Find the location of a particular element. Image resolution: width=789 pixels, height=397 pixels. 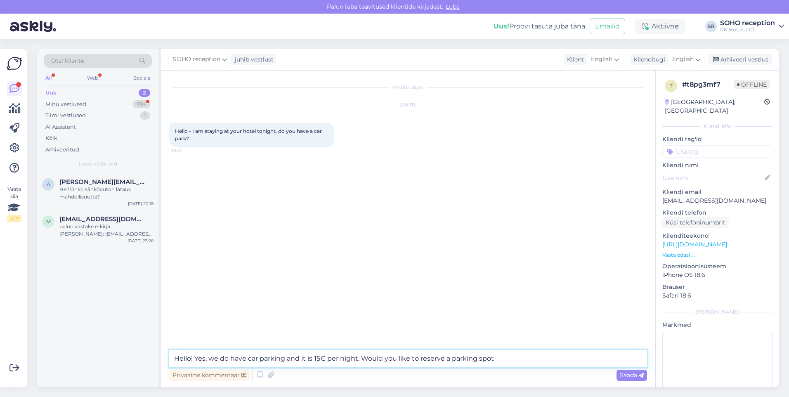

div: Web is located at coordinates (92, 78).